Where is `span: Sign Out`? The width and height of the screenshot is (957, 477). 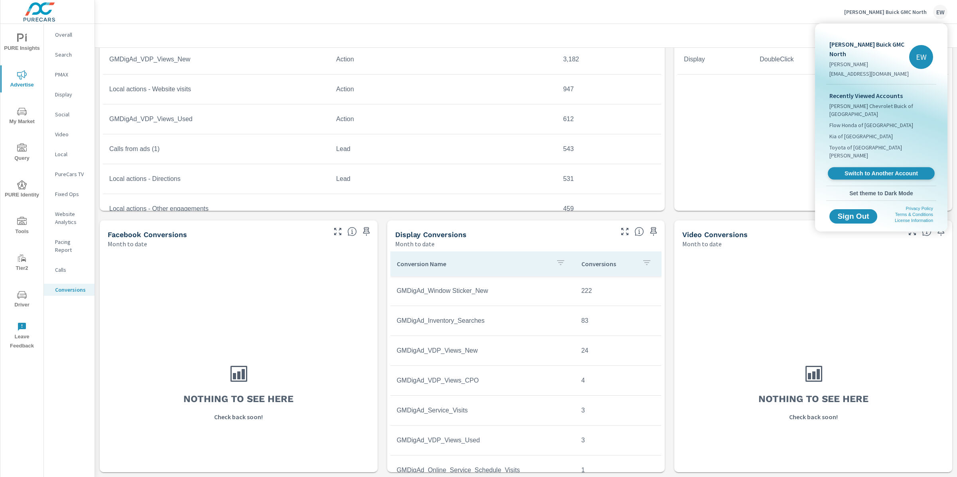 span: Sign Out is located at coordinates (854, 217).